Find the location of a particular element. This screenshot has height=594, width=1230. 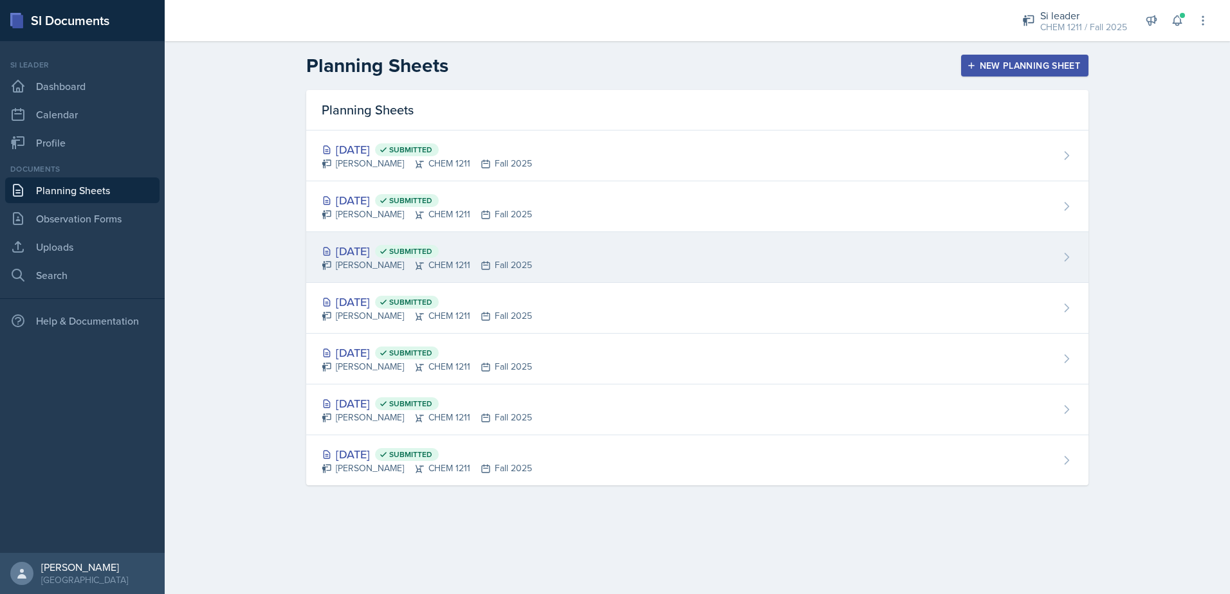

a: Profile is located at coordinates (82, 143).